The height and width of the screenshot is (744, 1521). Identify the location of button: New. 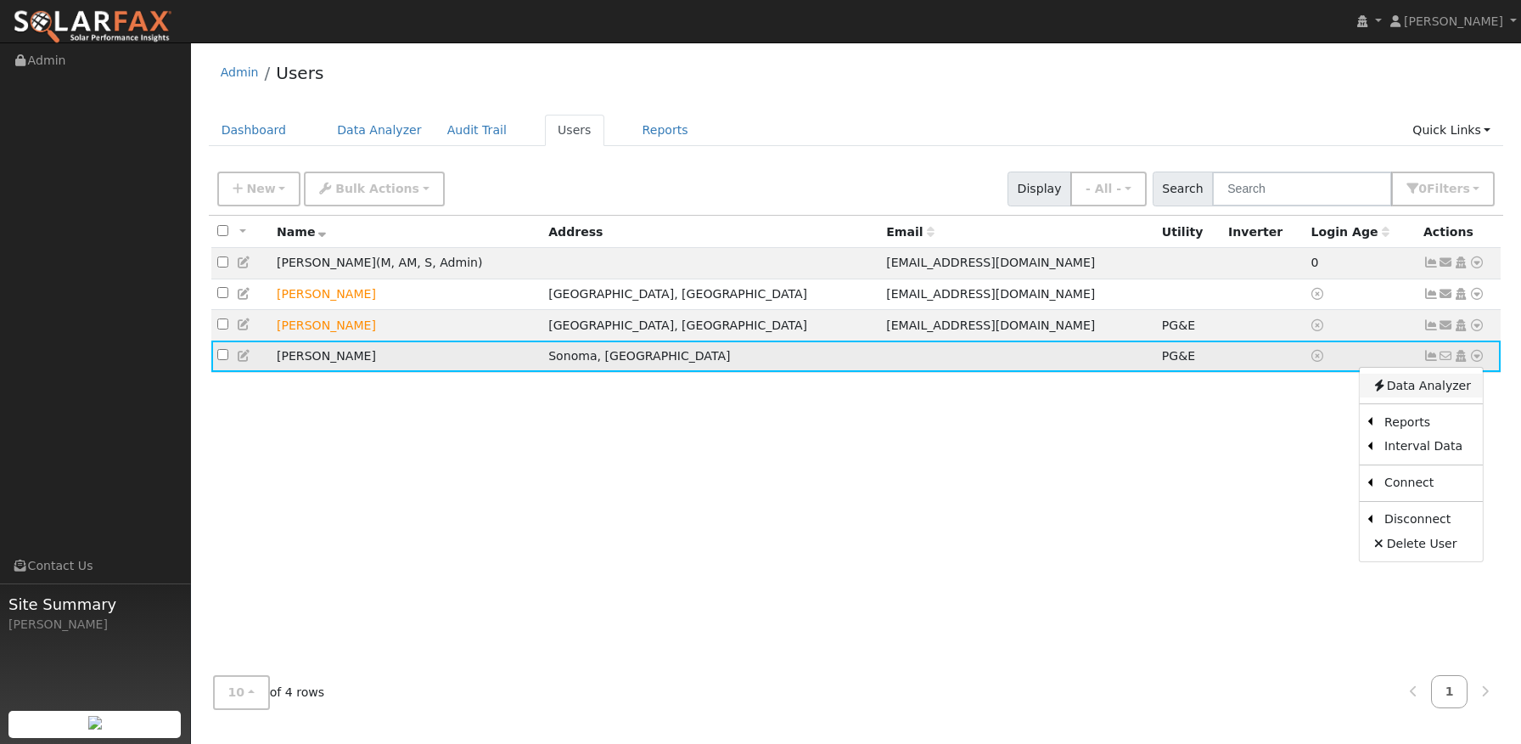
(259, 188).